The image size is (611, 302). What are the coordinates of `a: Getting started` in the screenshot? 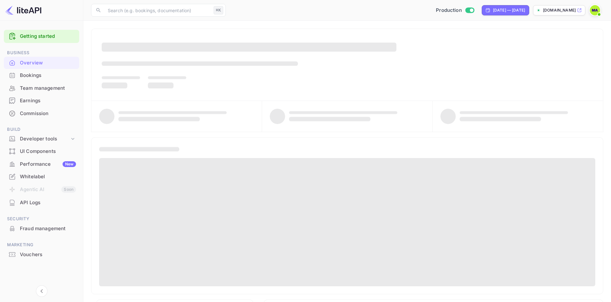 It's located at (48, 36).